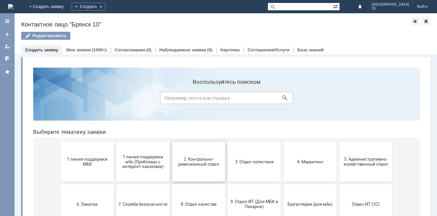  What do you see at coordinates (115, 142) in the screenshot?
I see `span: 7. Служба безопасности` at bounding box center [115, 142].